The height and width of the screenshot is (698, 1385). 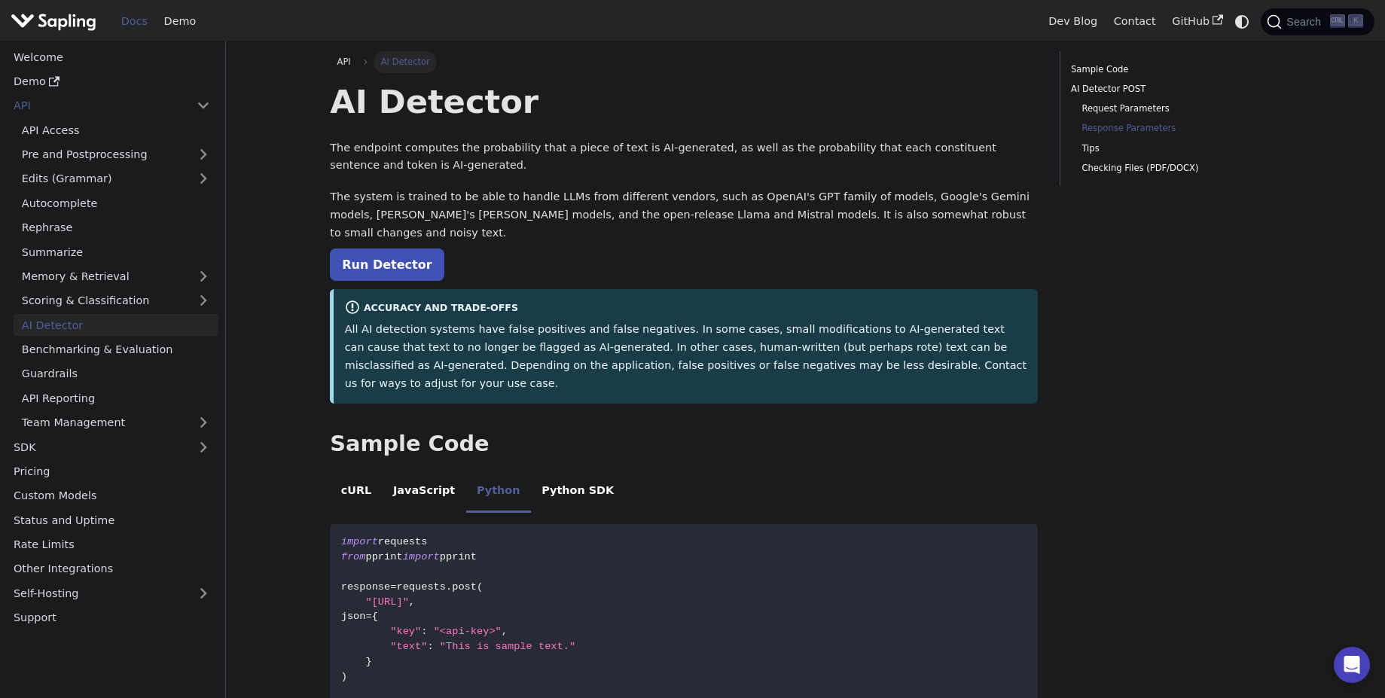 I want to click on a: Sapling.ai, so click(x=56, y=21).